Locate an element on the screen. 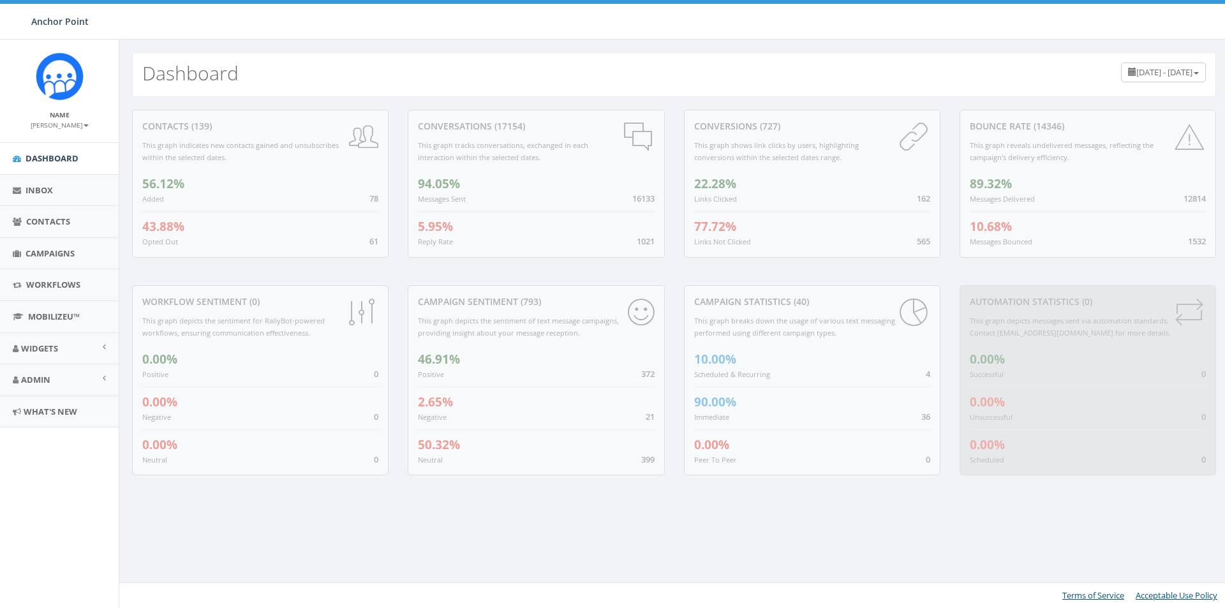 The width and height of the screenshot is (1225, 608). span: 16133 is located at coordinates (643, 198).